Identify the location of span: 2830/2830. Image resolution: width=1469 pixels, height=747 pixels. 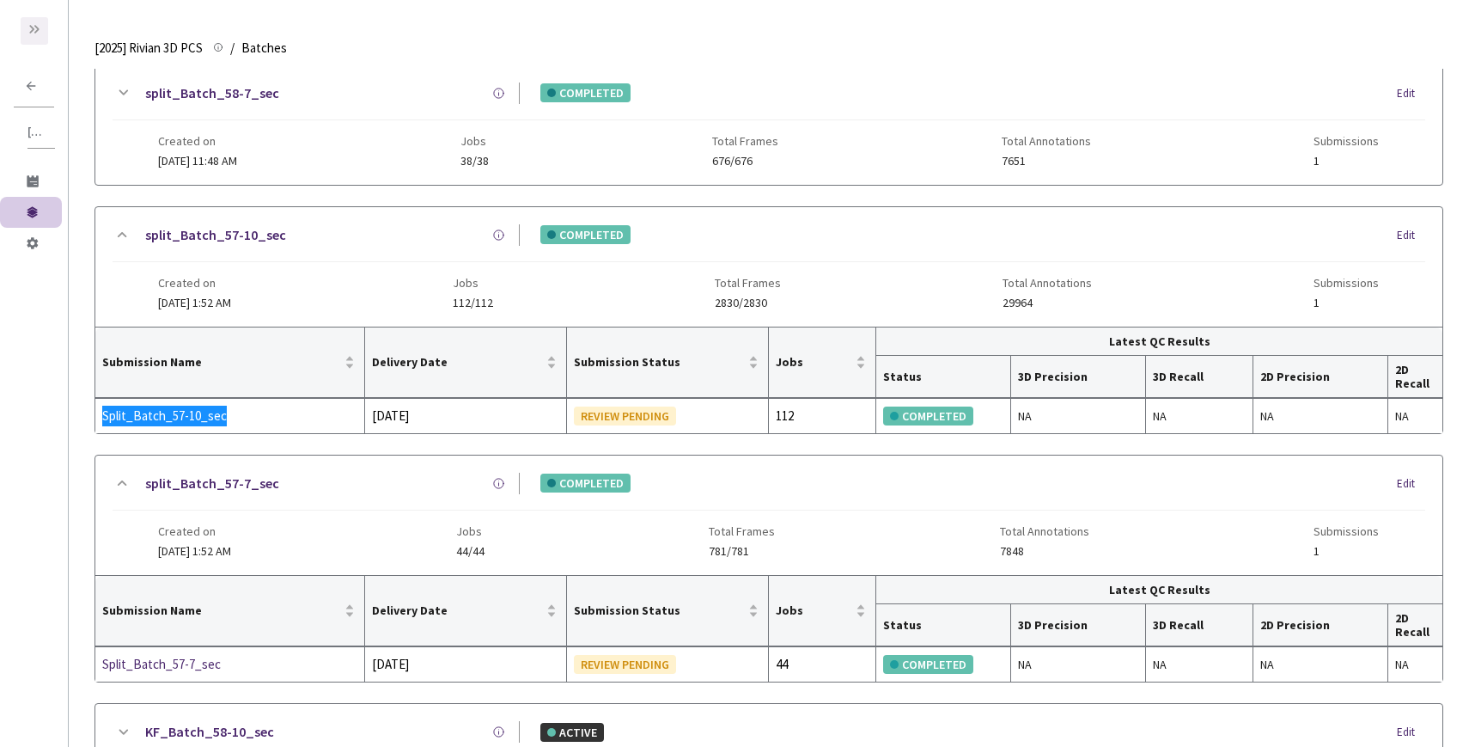
(747, 302).